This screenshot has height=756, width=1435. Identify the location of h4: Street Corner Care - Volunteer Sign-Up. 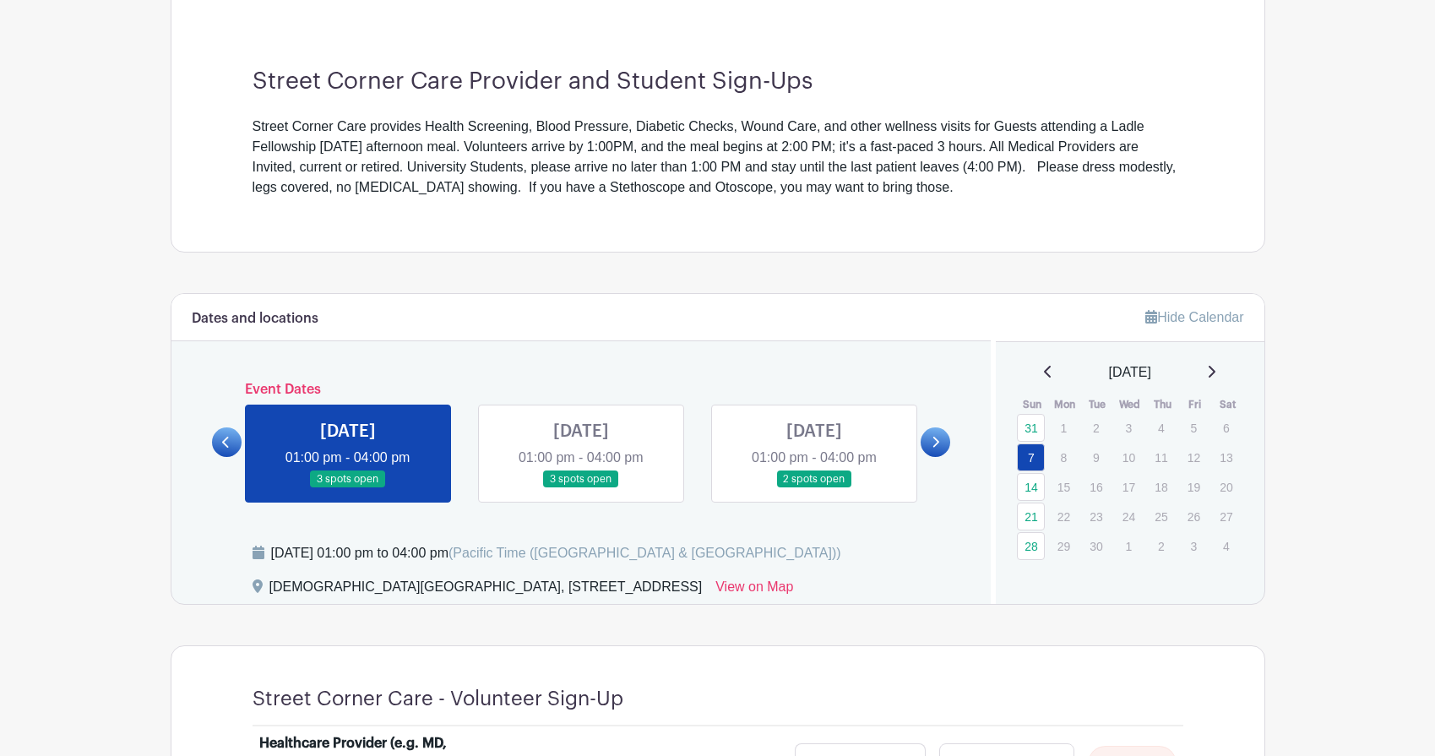
(437, 698).